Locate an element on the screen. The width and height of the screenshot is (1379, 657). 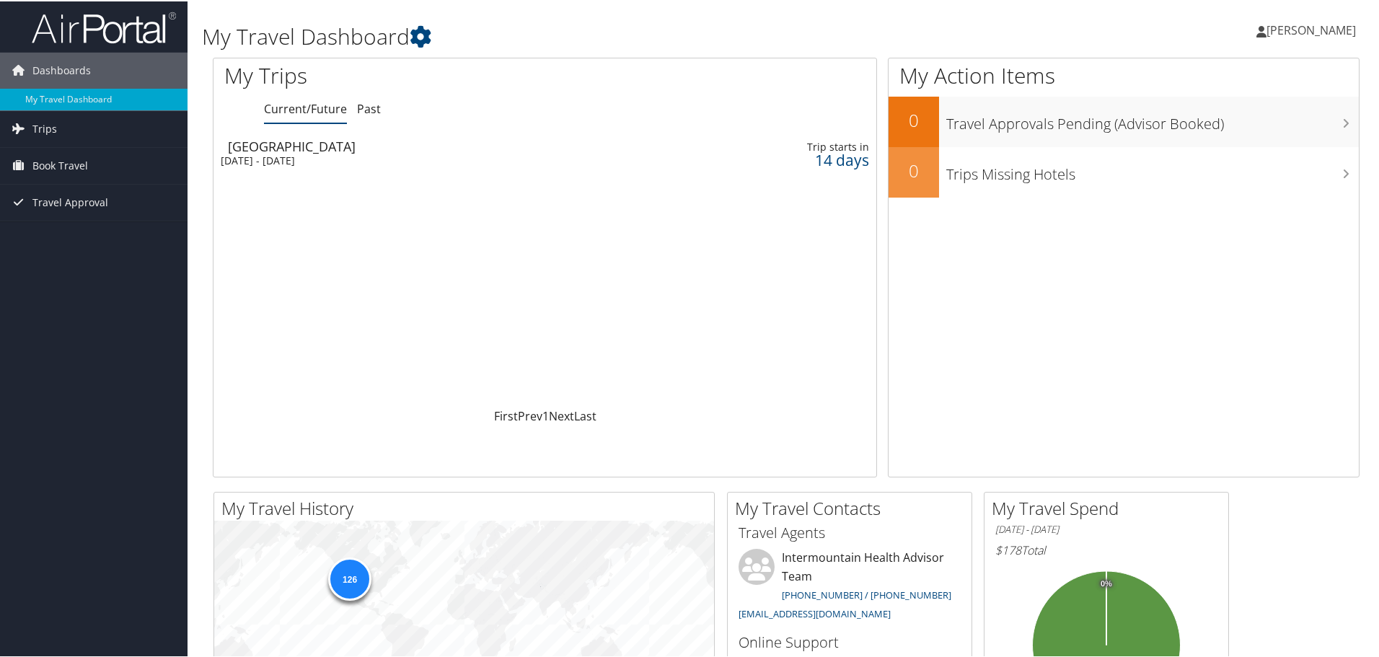
h1: My Travel Dashboard is located at coordinates (592, 35).